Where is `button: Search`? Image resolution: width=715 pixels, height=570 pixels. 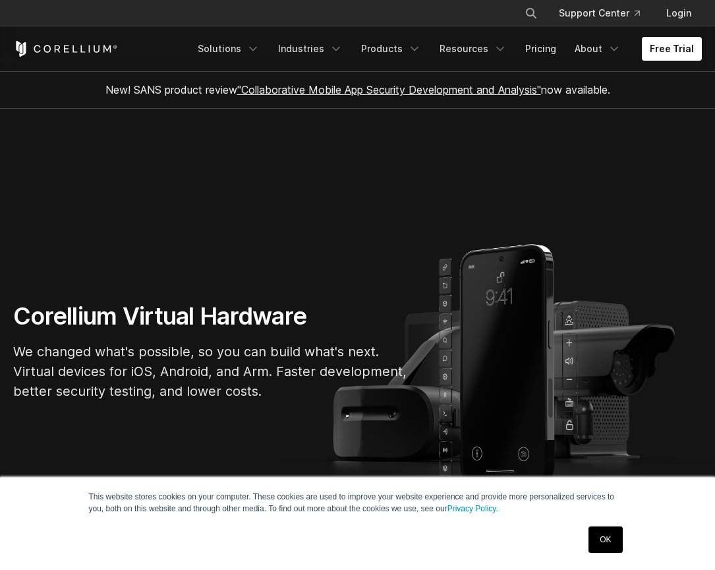 button: Search is located at coordinates (531, 13).